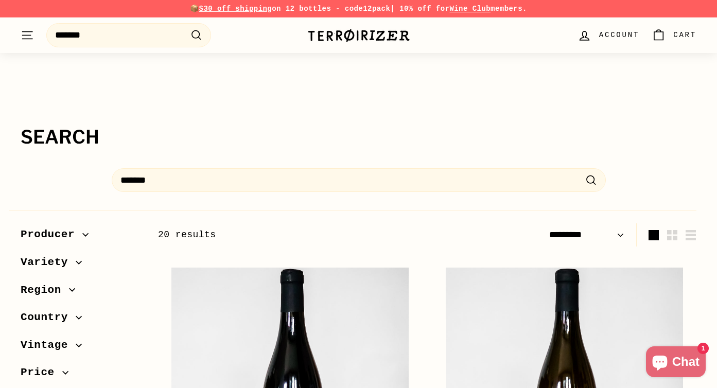 The width and height of the screenshot is (717, 388). What do you see at coordinates (358, 137) in the screenshot?
I see `h1: Search` at bounding box center [358, 137].